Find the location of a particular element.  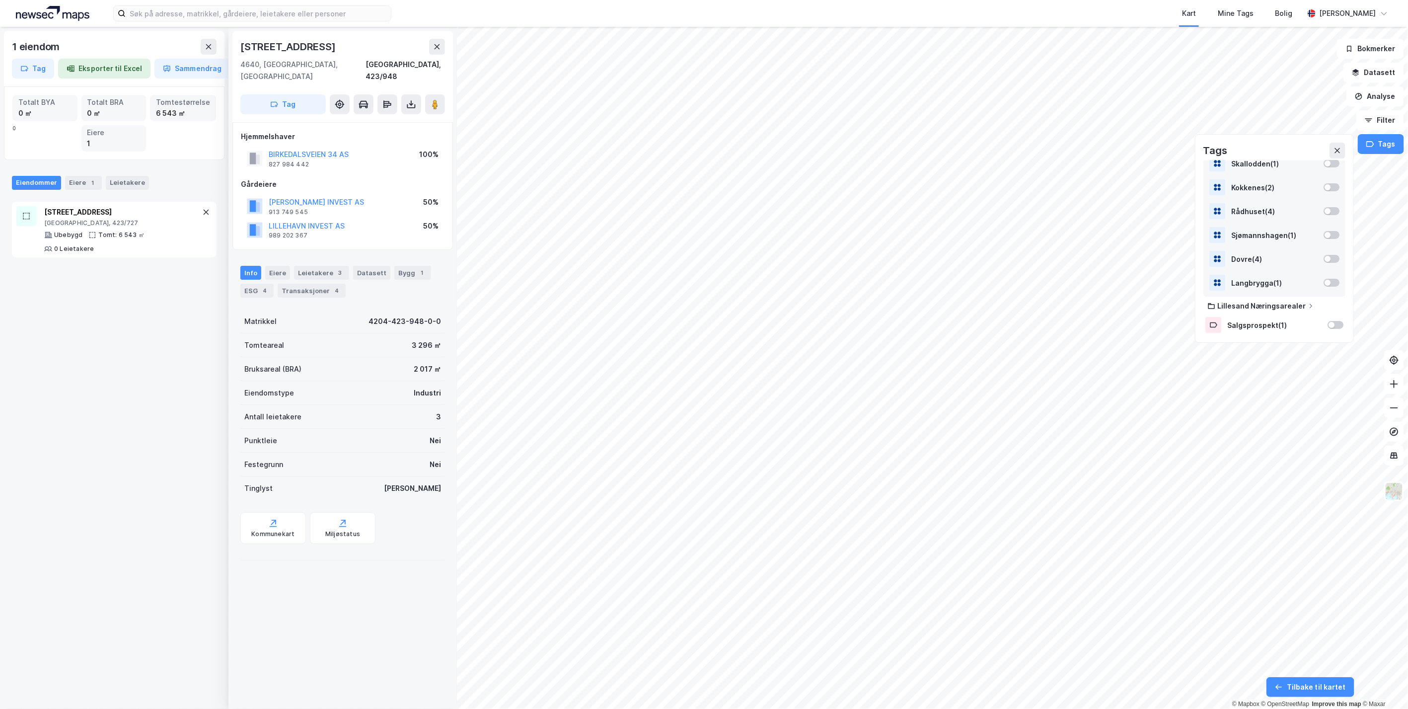

div: Gårdeiere is located at coordinates (343, 184).